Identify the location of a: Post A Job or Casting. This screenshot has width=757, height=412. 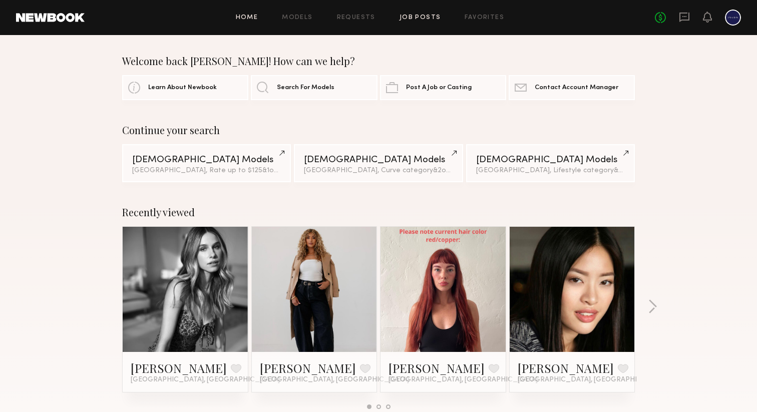
(443, 88).